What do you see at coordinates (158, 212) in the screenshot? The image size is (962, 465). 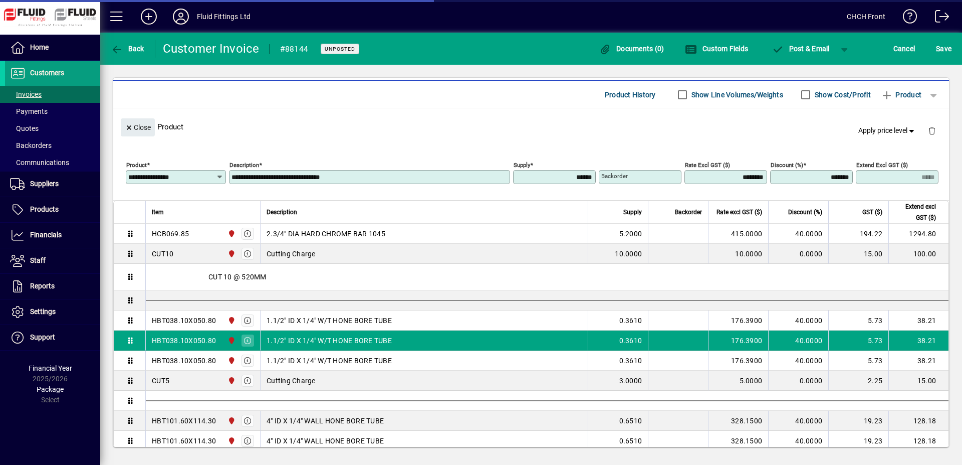 I see `span: Item` at bounding box center [158, 212].